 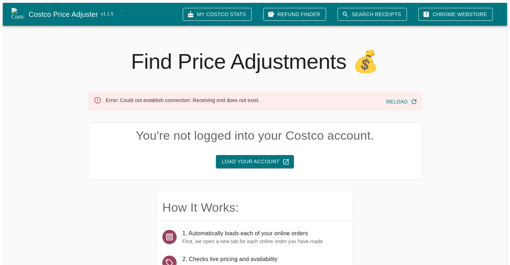 I want to click on button: Load Your Account, so click(x=255, y=161).